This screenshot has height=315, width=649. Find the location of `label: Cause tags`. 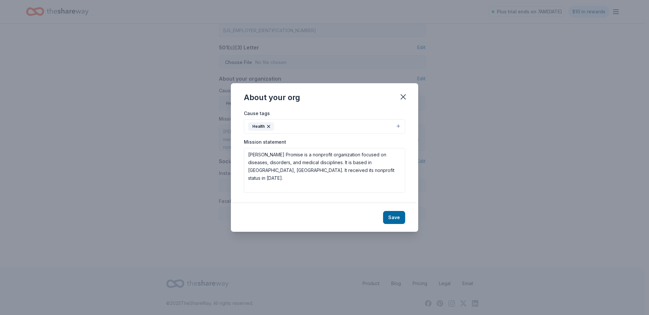

label: Cause tags is located at coordinates (257, 113).